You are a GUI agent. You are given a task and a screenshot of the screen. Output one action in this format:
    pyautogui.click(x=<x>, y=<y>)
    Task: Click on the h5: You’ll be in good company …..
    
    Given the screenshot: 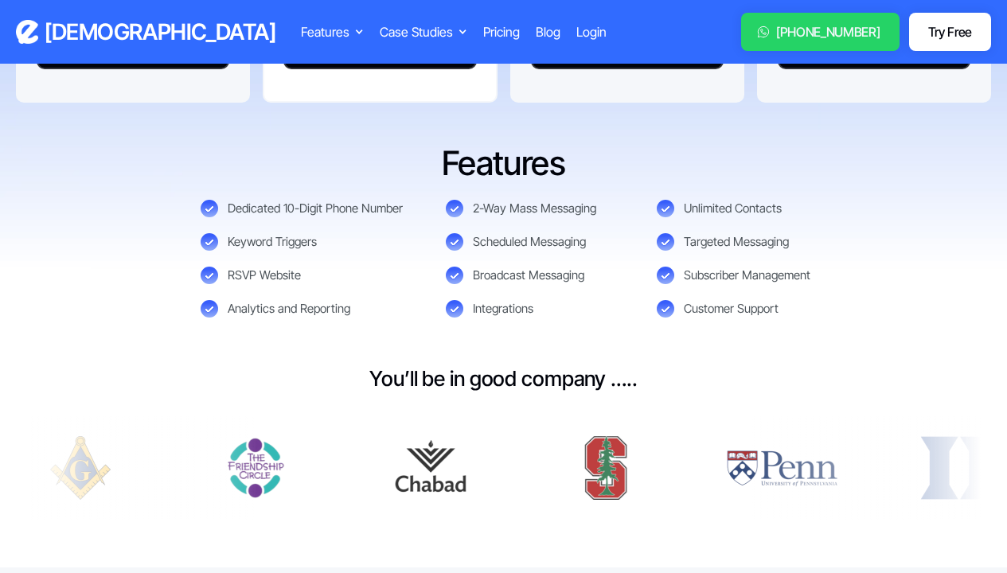 What is the action you would take?
    pyautogui.click(x=503, y=379)
    